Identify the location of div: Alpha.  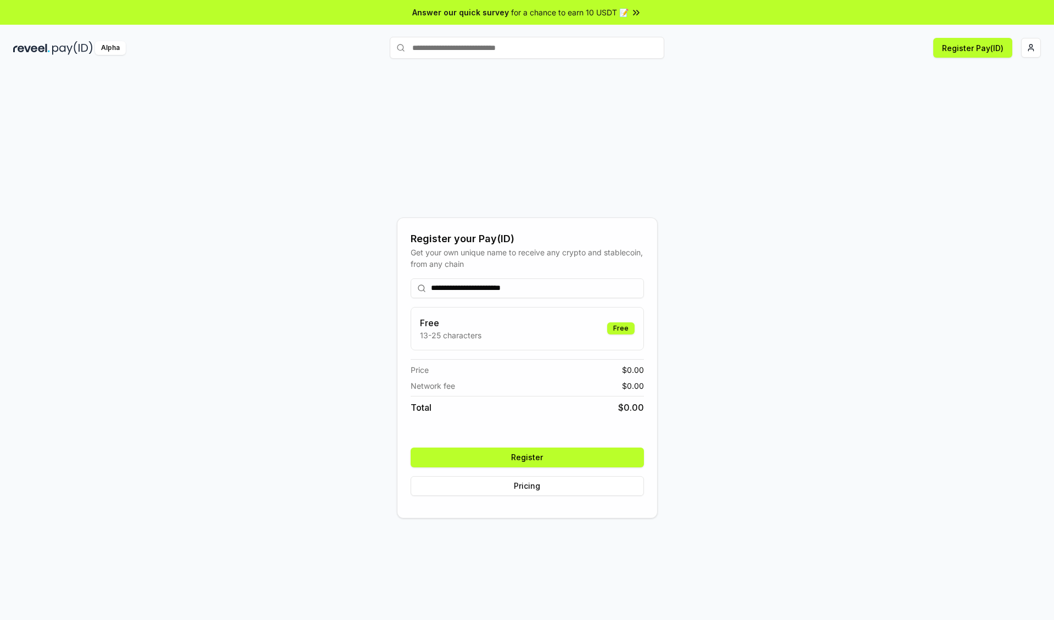
(110, 48).